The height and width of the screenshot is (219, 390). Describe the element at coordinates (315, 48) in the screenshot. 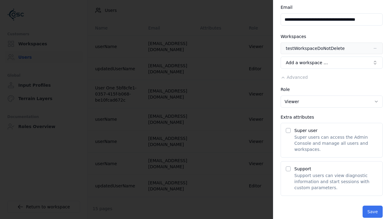

I see `div: testWorkspaceDoNotDelete` at that location.